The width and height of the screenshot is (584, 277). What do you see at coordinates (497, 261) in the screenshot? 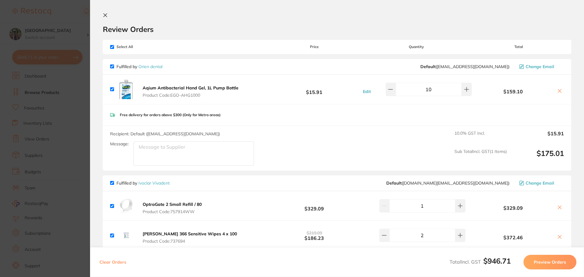
I see `b: $946.71` at bounding box center [497, 261].